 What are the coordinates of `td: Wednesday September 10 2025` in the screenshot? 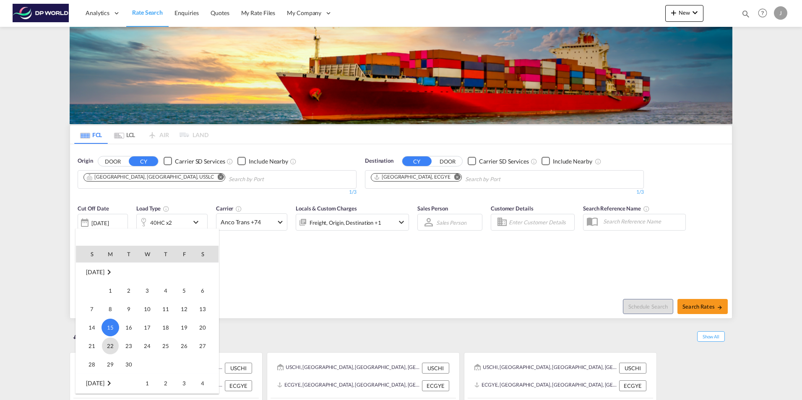 It's located at (147, 309).